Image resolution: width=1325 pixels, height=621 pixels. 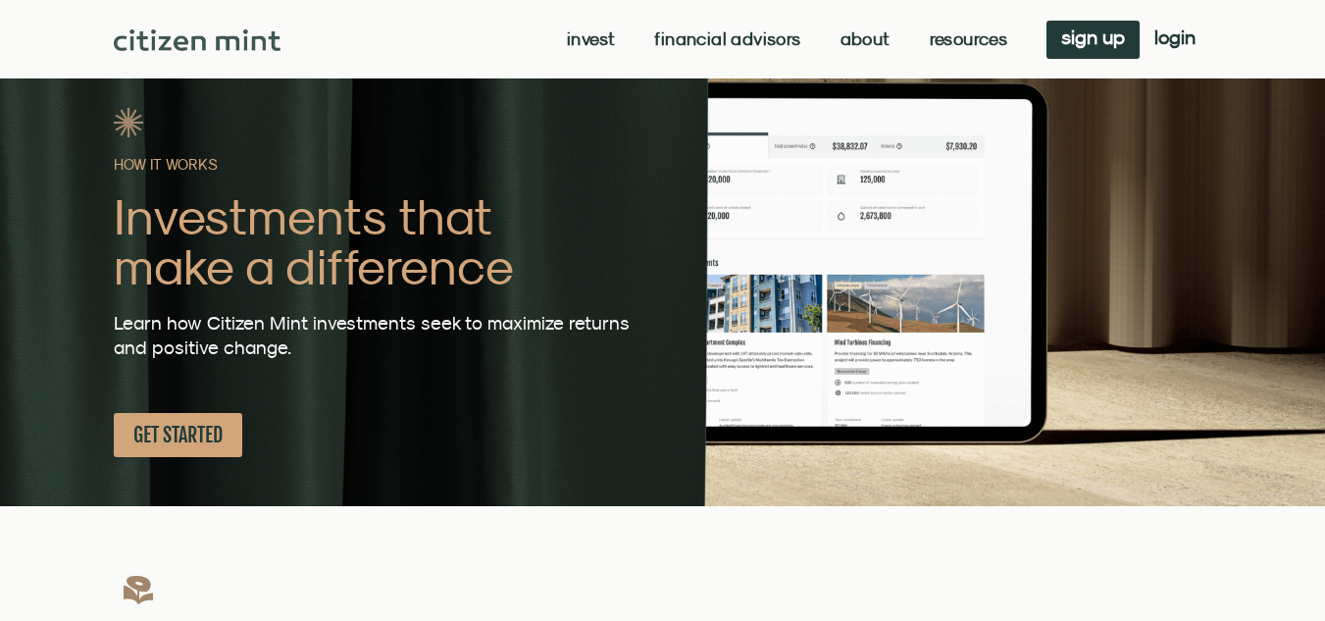 What do you see at coordinates (1093, 37) in the screenshot?
I see `span: sign up` at bounding box center [1093, 37].